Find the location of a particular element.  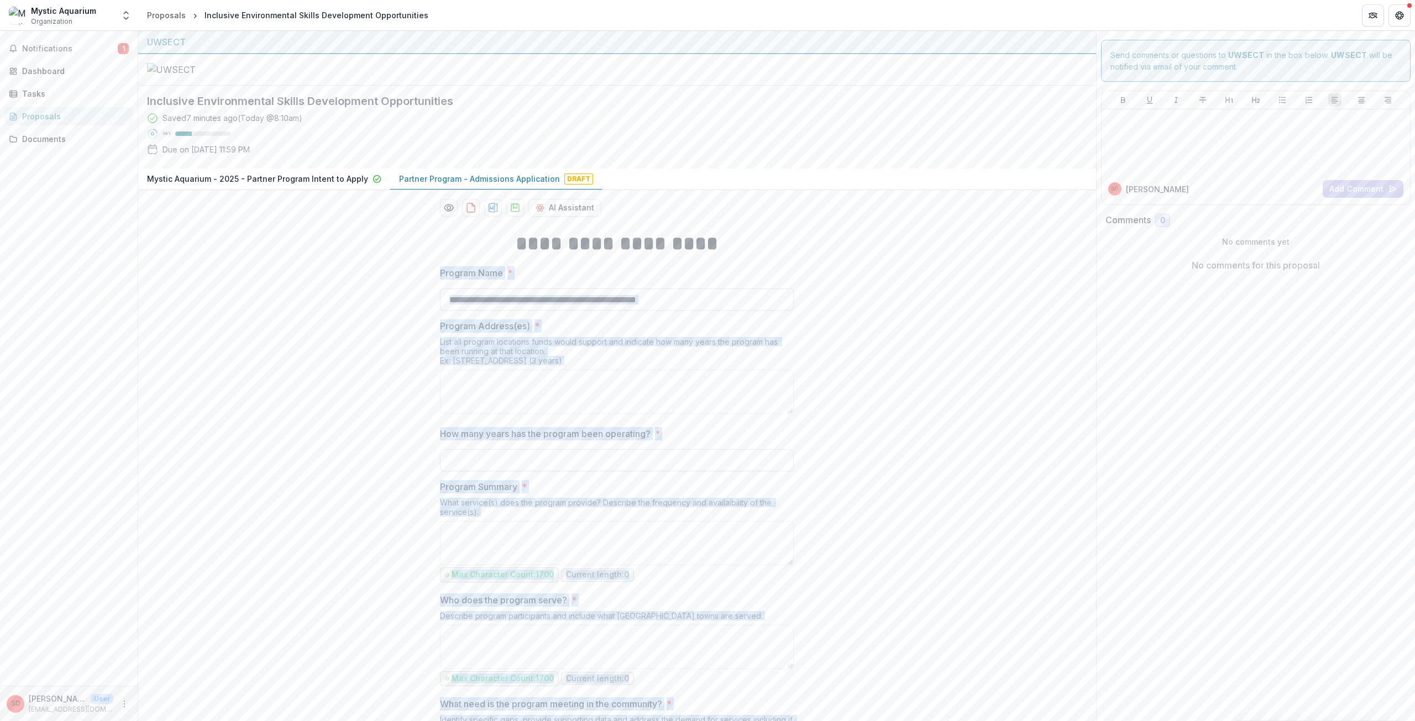

button: Partners is located at coordinates (1373, 15).